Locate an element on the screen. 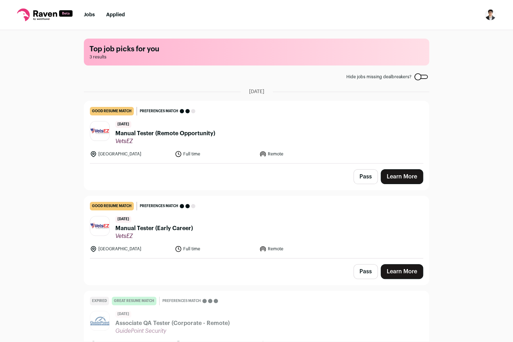 This screenshot has width=513, height=342. div: great resume match is located at coordinates (134, 301).